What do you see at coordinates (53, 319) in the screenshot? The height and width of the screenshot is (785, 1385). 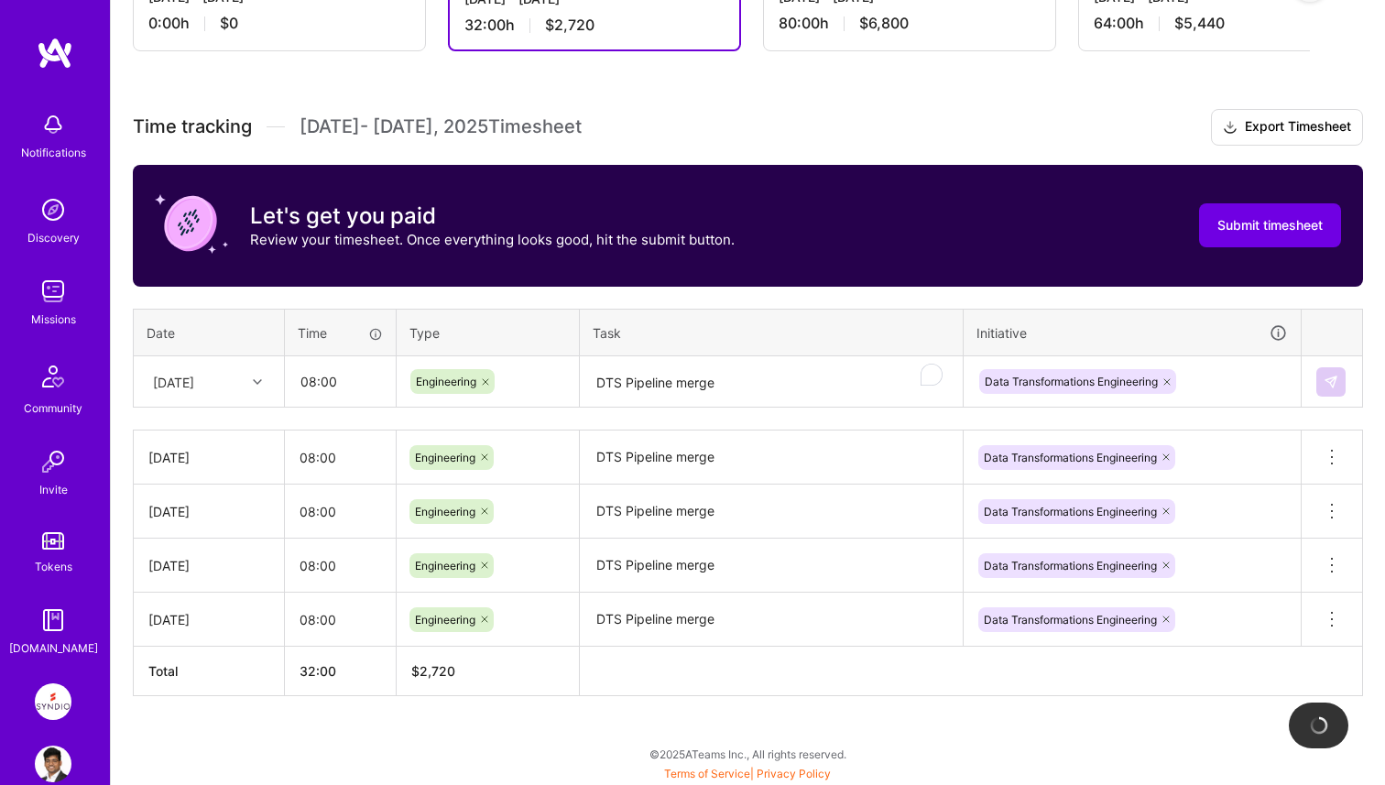 I see `div: Missions` at bounding box center [53, 319].